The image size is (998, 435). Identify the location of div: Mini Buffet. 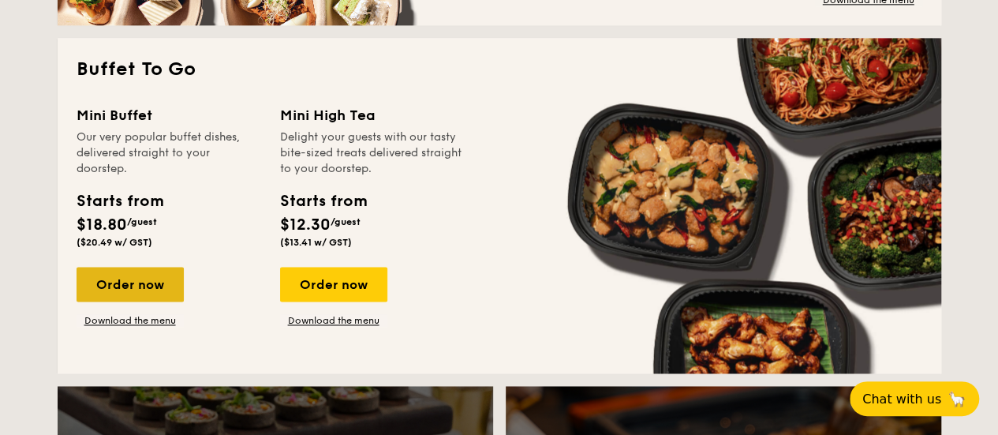
(169, 115).